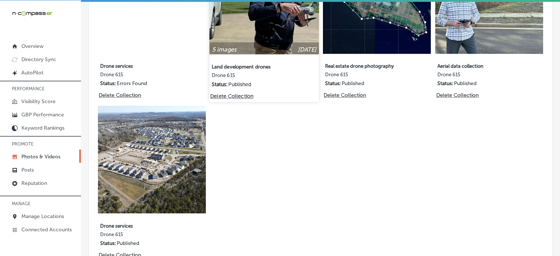 The width and height of the screenshot is (560, 256). Describe the element at coordinates (32, 73) in the screenshot. I see `p: AutoPilot` at that location.